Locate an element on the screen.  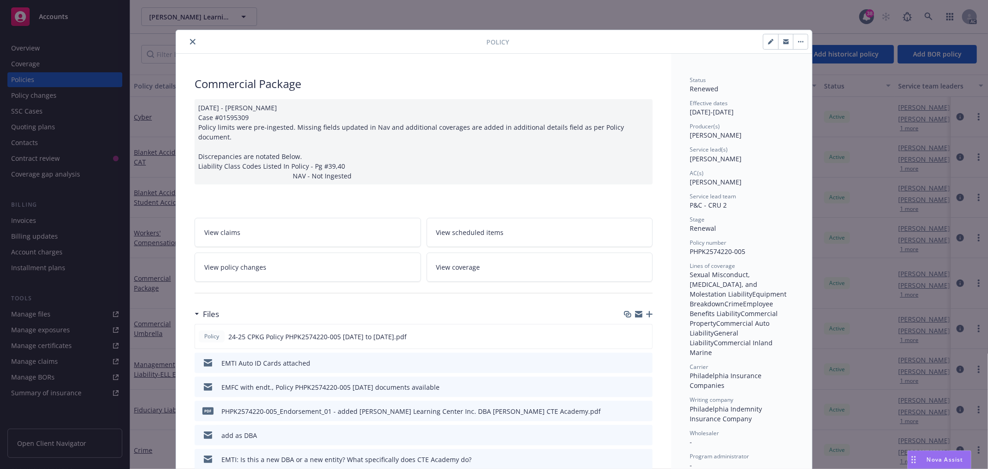
div: Commercial Package is located at coordinates (423, 84).